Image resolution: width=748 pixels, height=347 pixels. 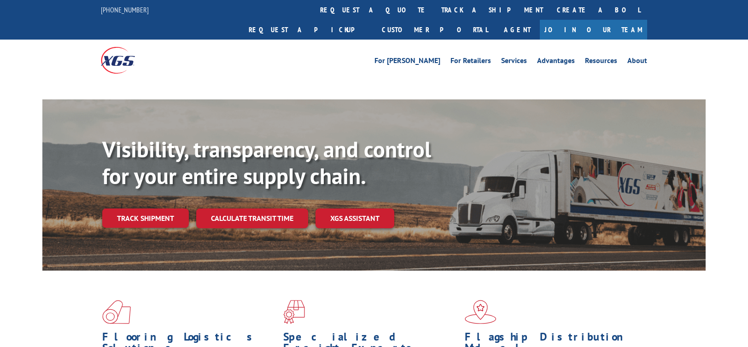 What do you see at coordinates (252, 218) in the screenshot?
I see `a: Calculate transit time` at bounding box center [252, 218].